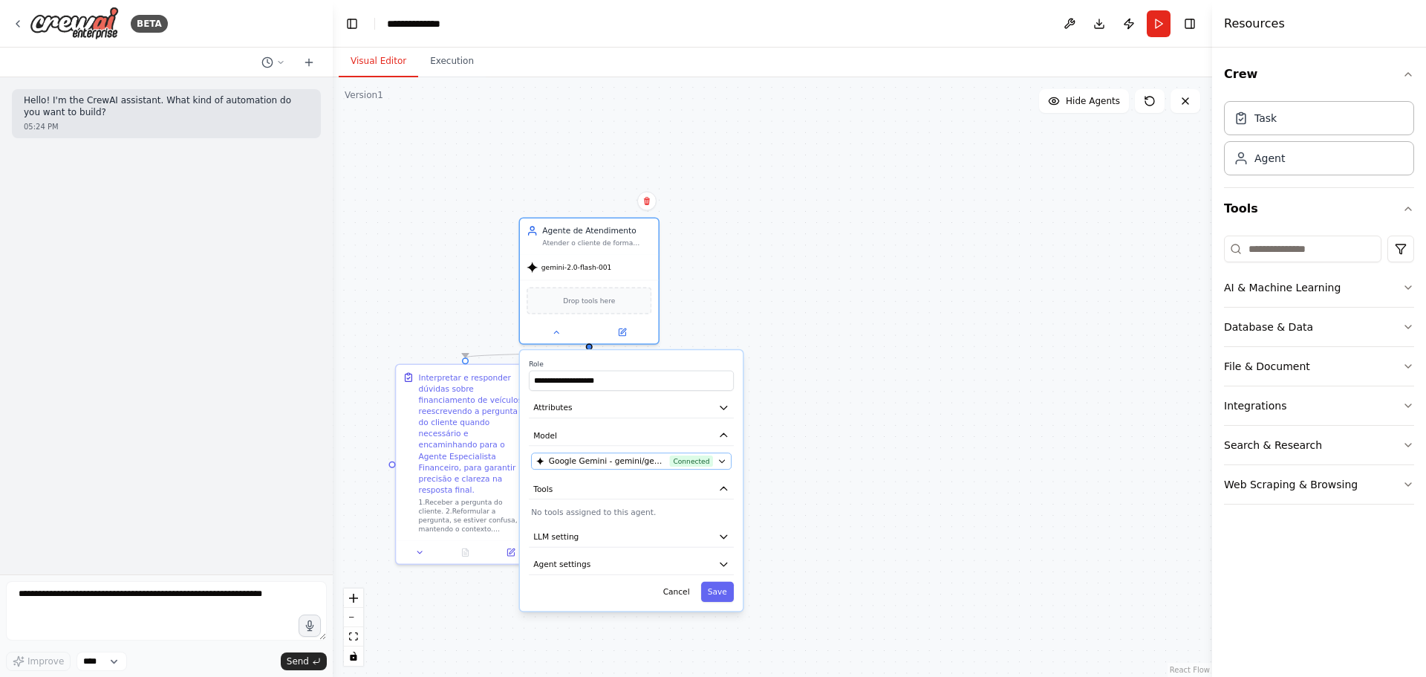 This screenshot has height=677, width=1426. Describe the element at coordinates (1319, 373) in the screenshot. I see `div: Tools` at that location.